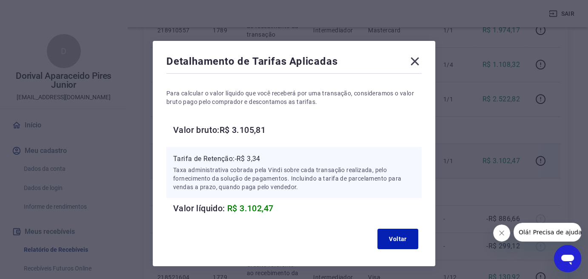  Describe the element at coordinates (294, 97) in the screenshot. I see `p: Para calcular o valor líquido que você receberá por uma transação, consideramos o valor bruto pag...` at that location.